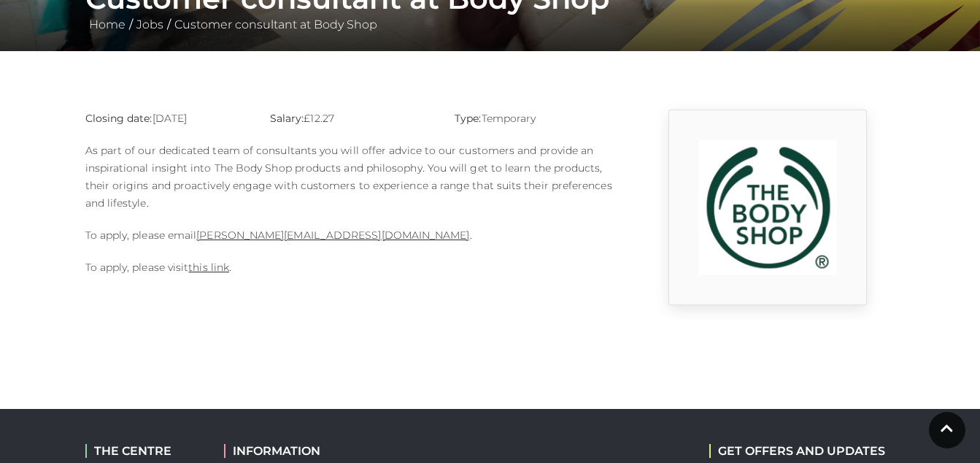  I want to click on a: Customer consultant at Body Shop, so click(276, 24).